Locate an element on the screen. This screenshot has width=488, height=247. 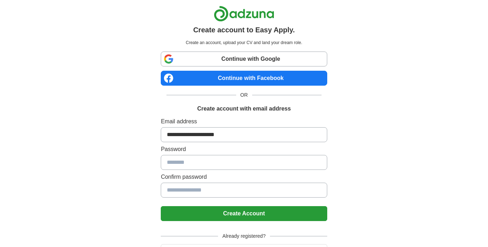
a: Continue with Google is located at coordinates (244, 59).